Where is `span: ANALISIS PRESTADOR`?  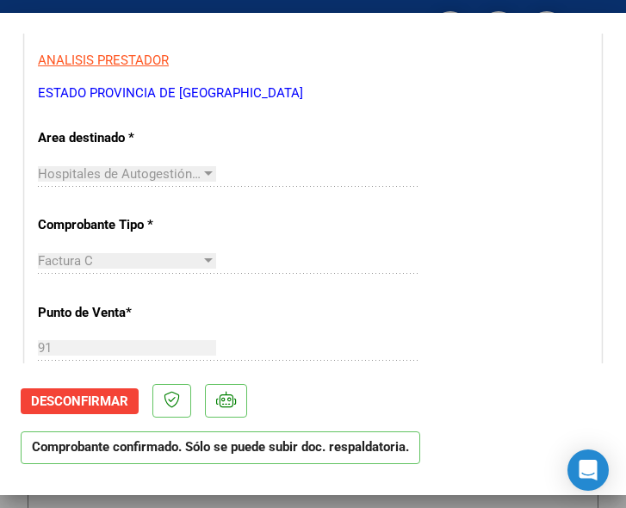 span: ANALISIS PRESTADOR is located at coordinates (103, 60).